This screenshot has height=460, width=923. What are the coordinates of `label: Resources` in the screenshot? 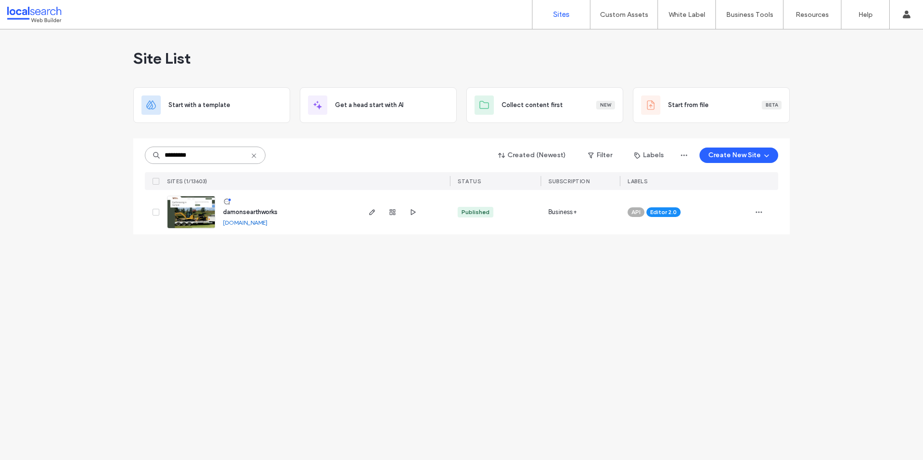 It's located at (812, 14).